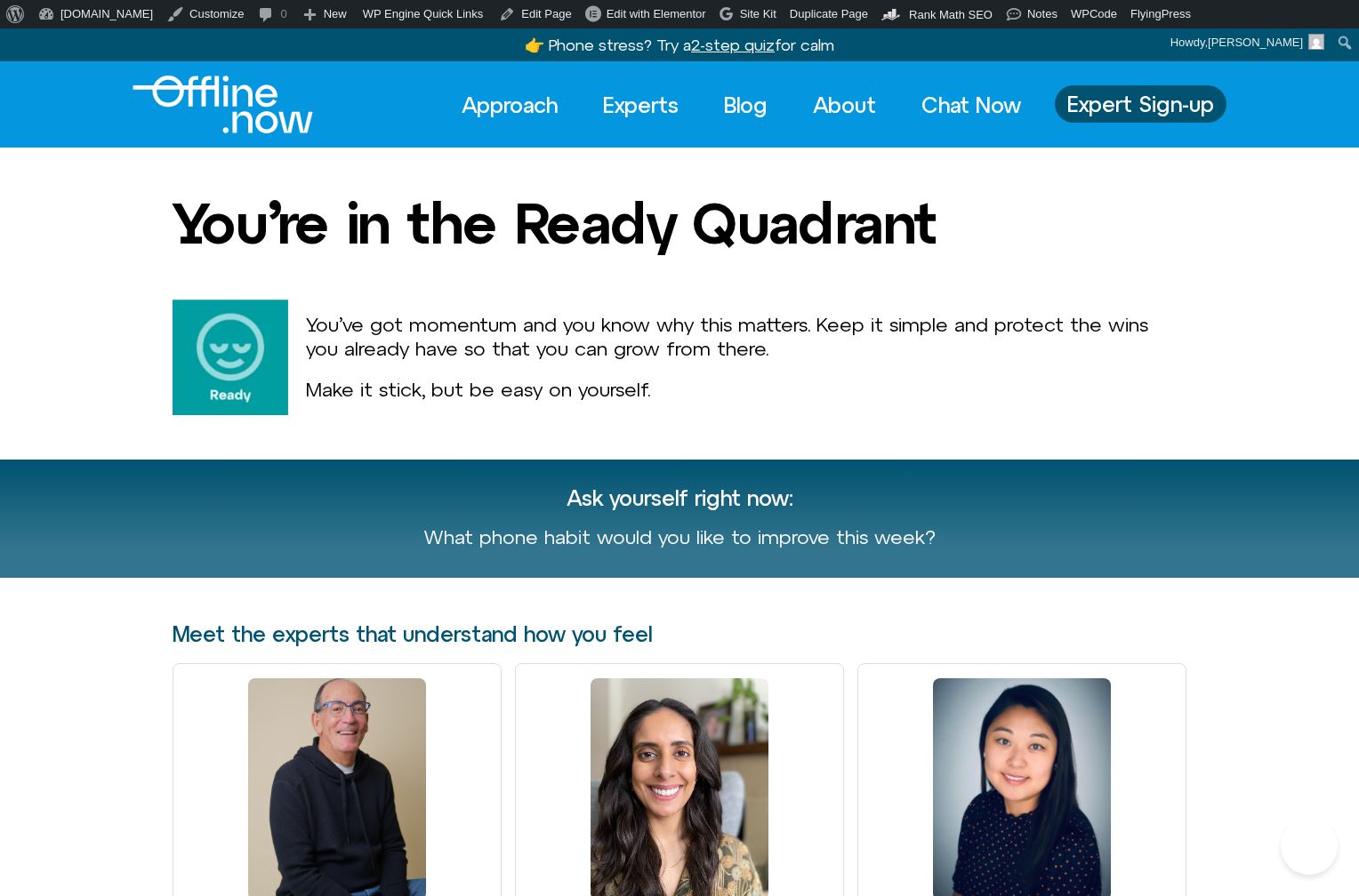  I want to click on h3: You’ve got momentum and you know why this matters. Keep it simple and protect the wins you alread..., so click(746, 336).